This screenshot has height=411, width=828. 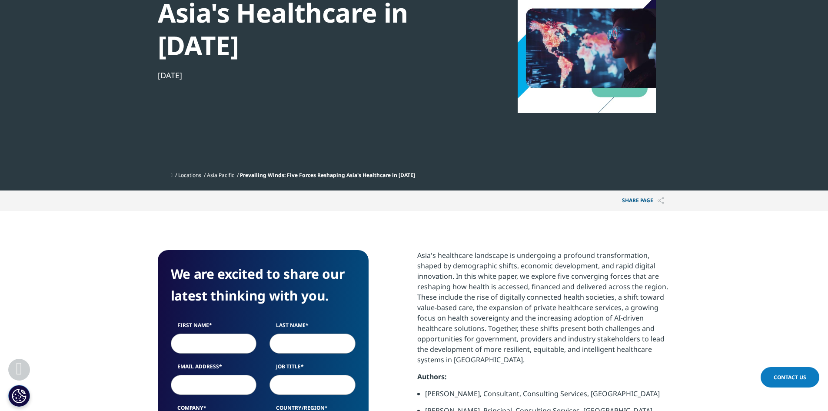 I want to click on a: Locations, so click(x=189, y=175).